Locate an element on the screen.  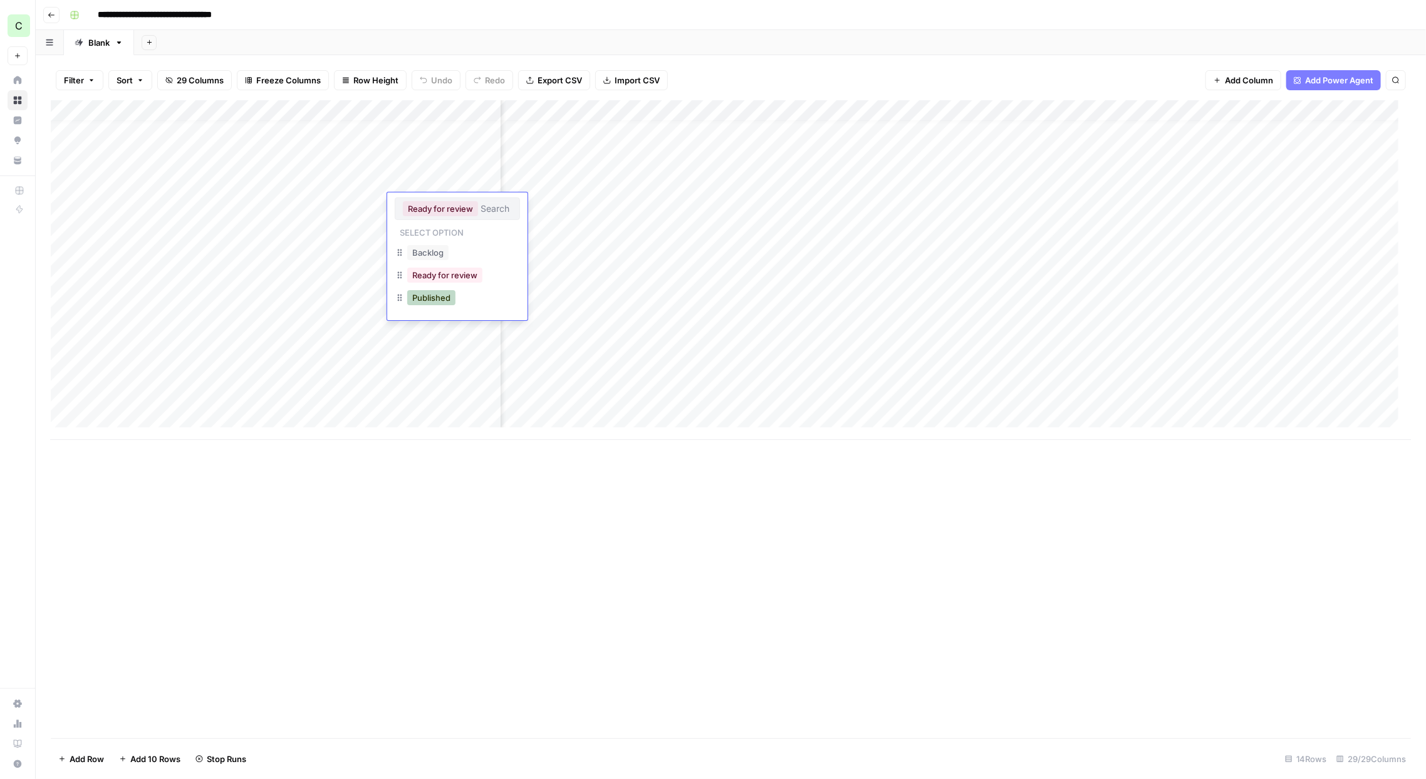
a: Usage is located at coordinates (18, 724).